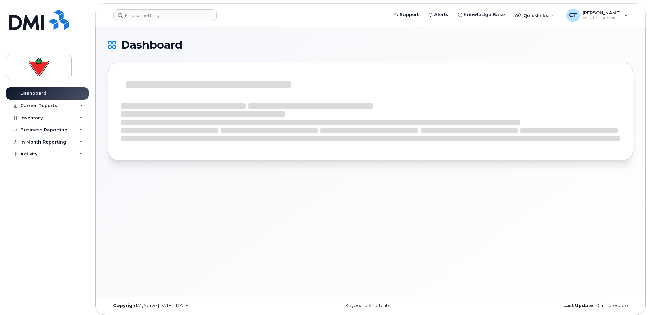 This screenshot has width=649, height=315. I want to click on a: Keyboard Shortcuts, so click(367, 305).